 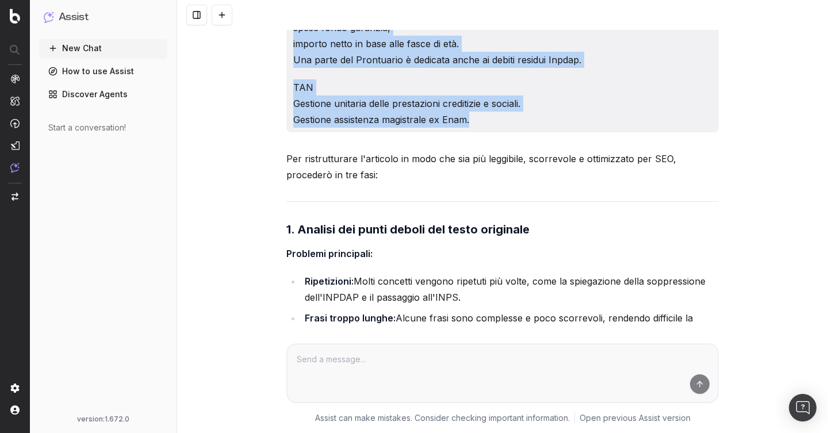 What do you see at coordinates (408, 229) in the screenshot?
I see `strong: 1. Analisi dei punti deboli del testo originale` at bounding box center [408, 229].